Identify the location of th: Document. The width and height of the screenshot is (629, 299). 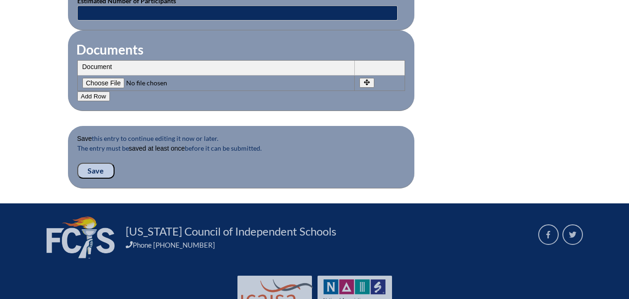
(216, 68).